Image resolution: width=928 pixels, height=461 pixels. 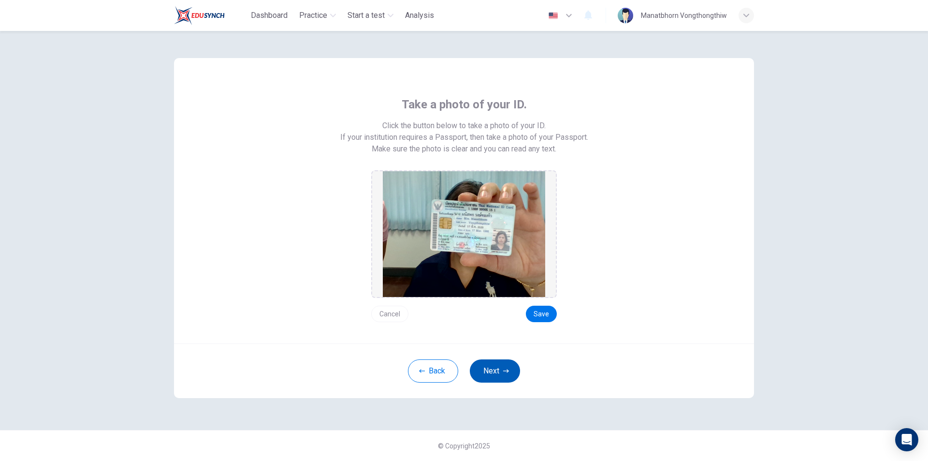 What do you see at coordinates (269, 15) in the screenshot?
I see `span: Dashboard` at bounding box center [269, 15].